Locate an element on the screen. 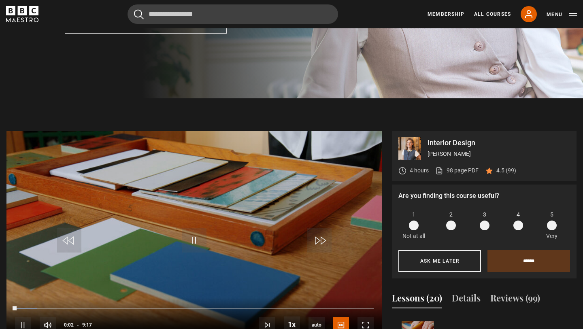 Image resolution: width=583 pixels, height=329 pixels. input: Search is located at coordinates (233, 14).